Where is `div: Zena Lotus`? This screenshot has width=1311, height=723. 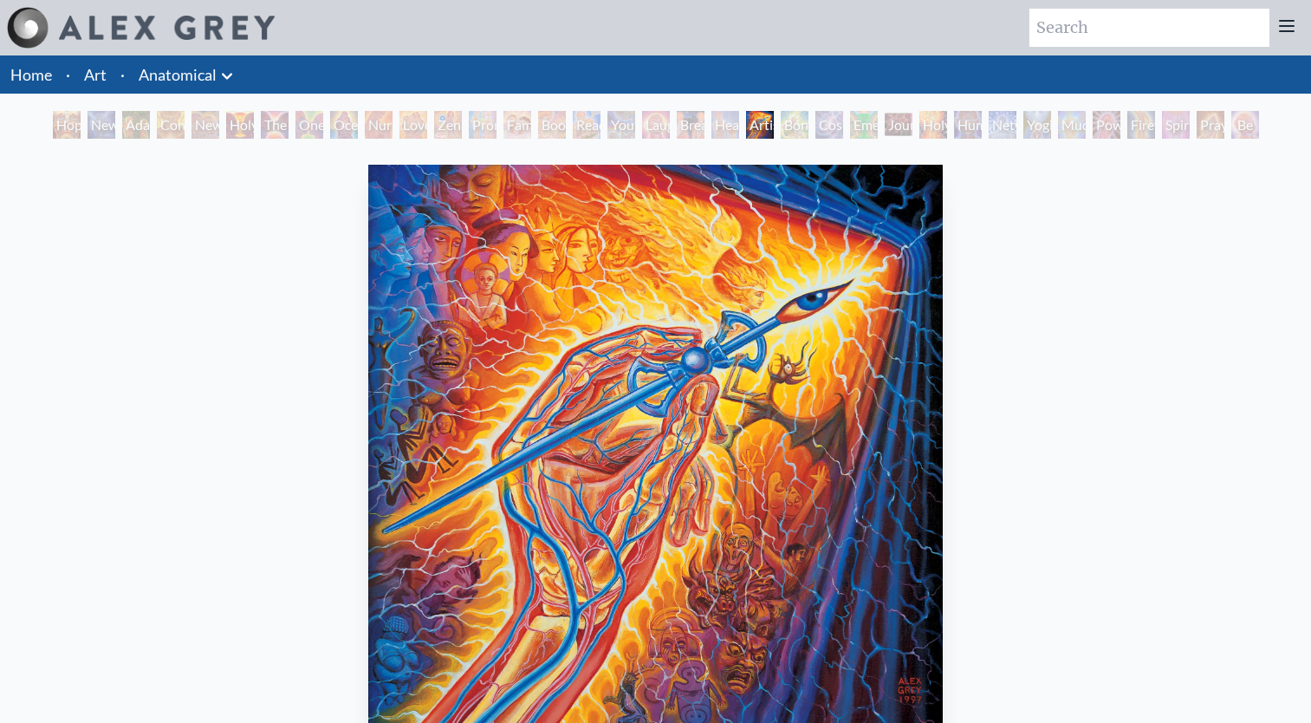 div: Zena Lotus is located at coordinates (448, 125).